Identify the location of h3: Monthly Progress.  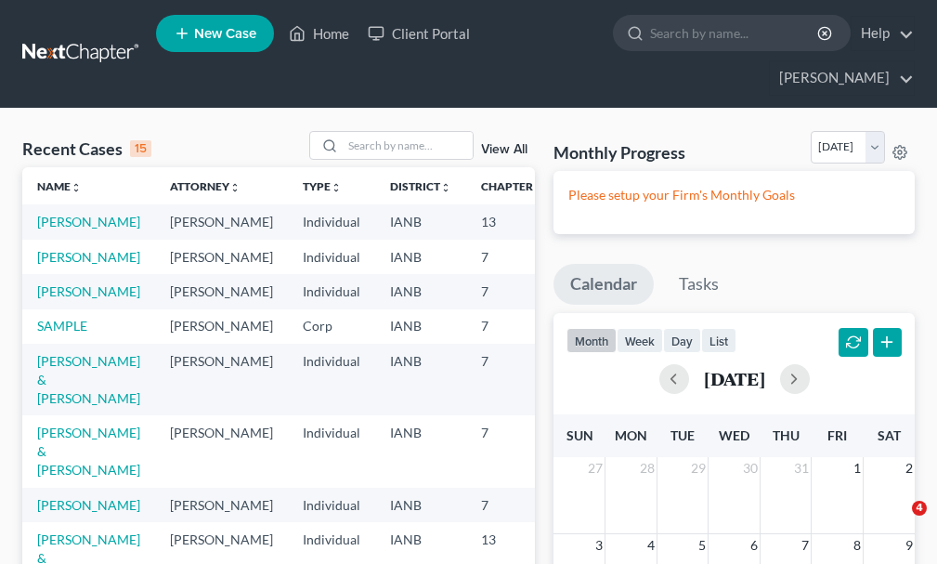
(620, 152).